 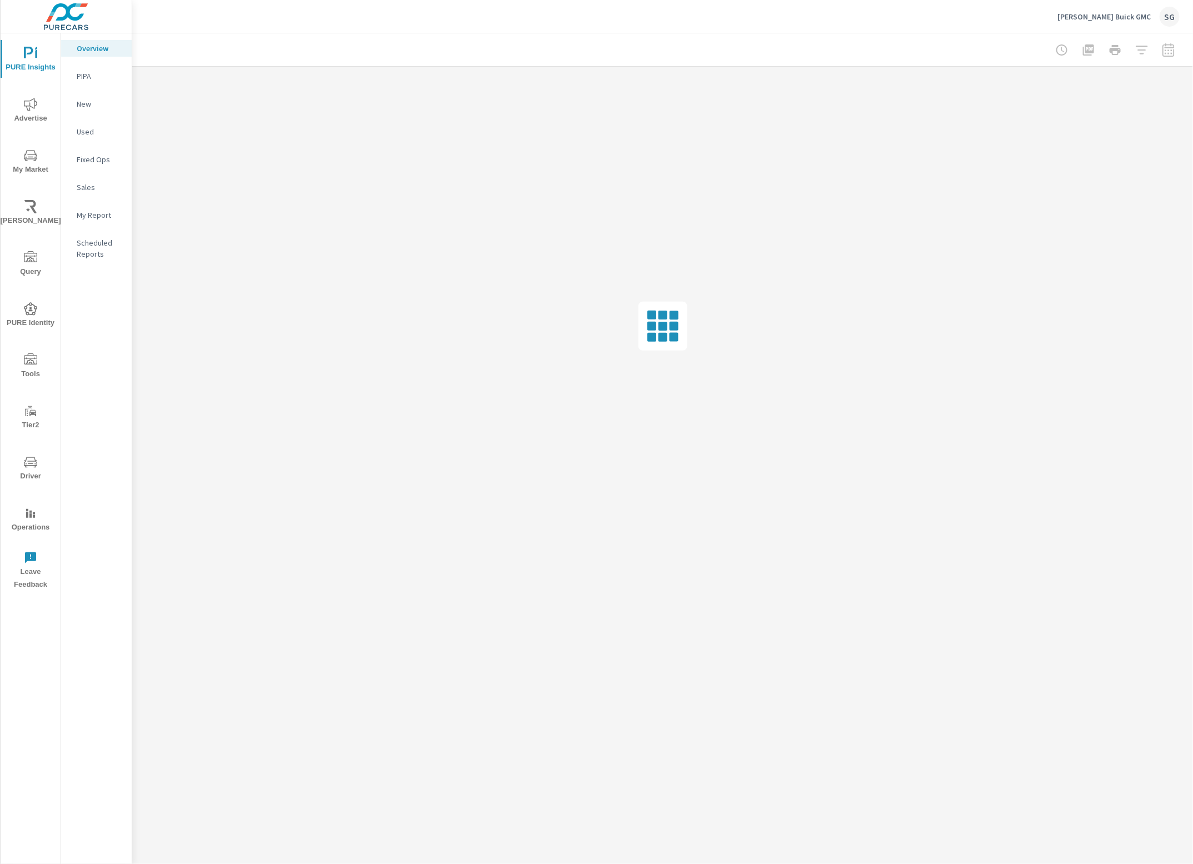 What do you see at coordinates (31, 367) in the screenshot?
I see `span: Tools` at bounding box center [31, 367].